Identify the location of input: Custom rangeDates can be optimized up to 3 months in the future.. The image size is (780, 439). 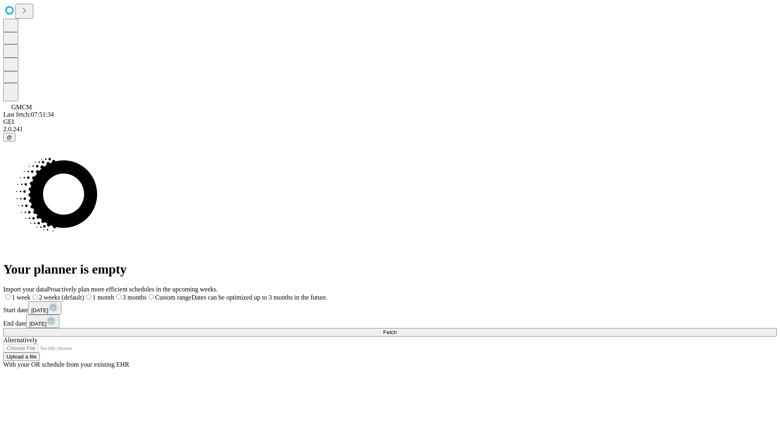
(151, 297).